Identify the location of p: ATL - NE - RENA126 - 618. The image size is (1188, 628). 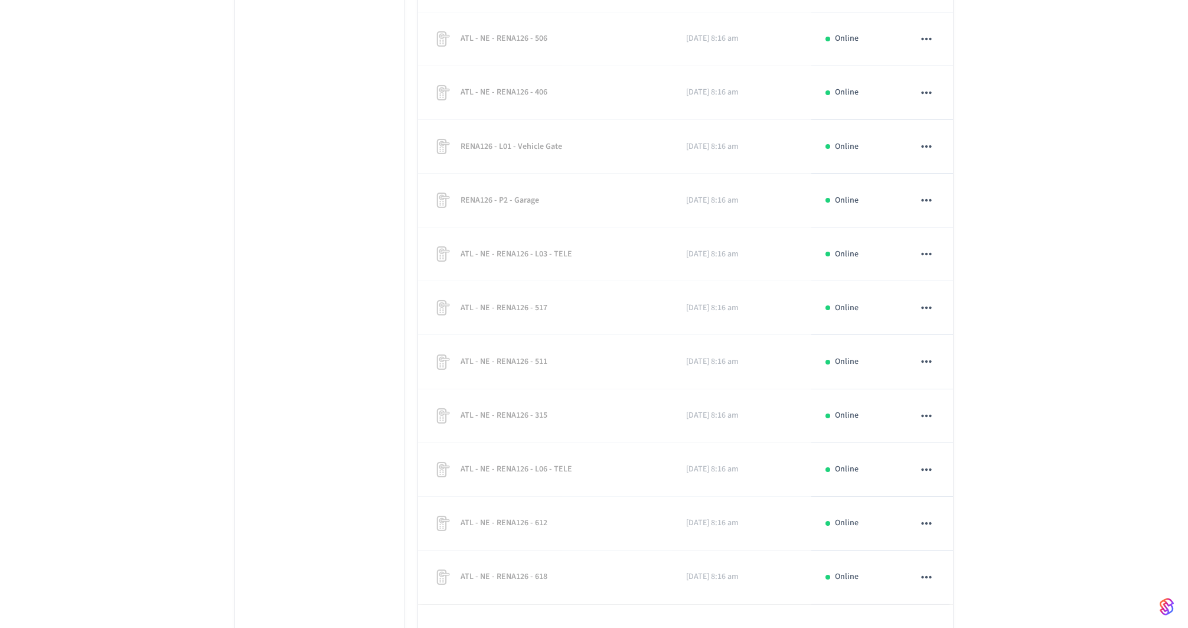
(504, 576).